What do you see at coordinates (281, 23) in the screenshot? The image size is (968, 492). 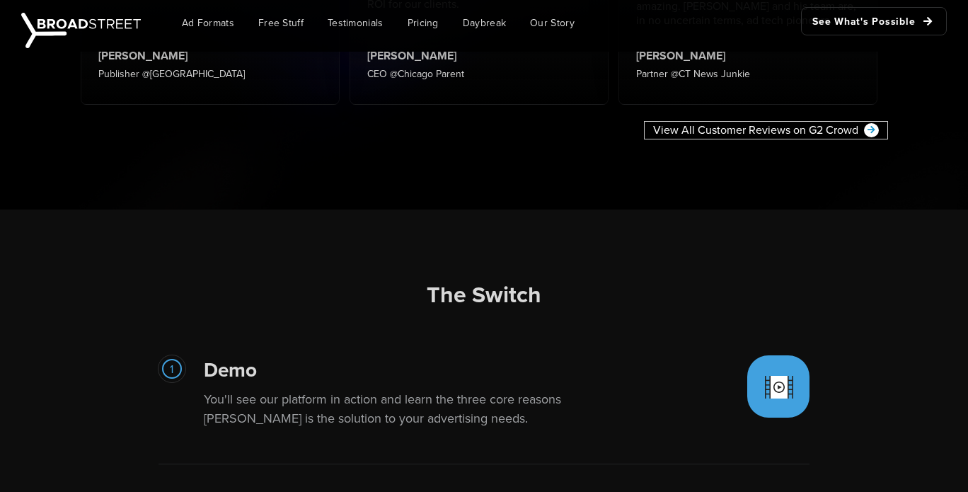 I see `span: Free Stuff` at bounding box center [281, 23].